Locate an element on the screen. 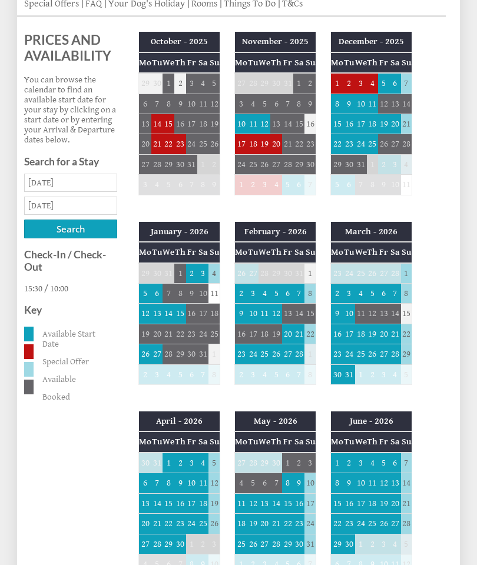  input: Departure Date (Optional) is located at coordinates (71, 206).